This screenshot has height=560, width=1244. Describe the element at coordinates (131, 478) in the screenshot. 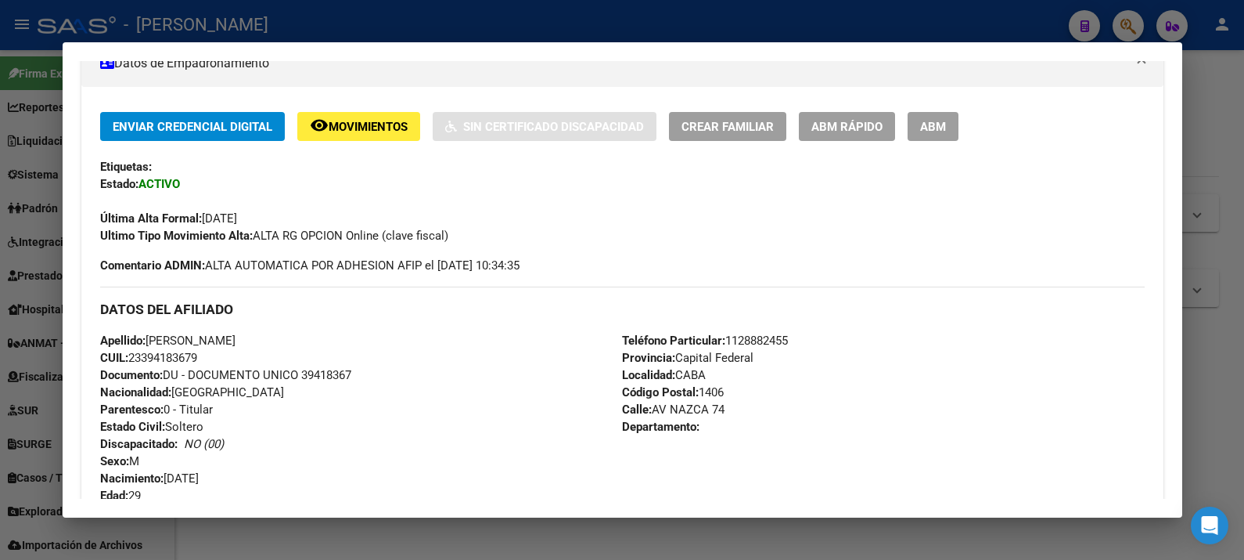

I see `strong: Nacimiento:` at that location.